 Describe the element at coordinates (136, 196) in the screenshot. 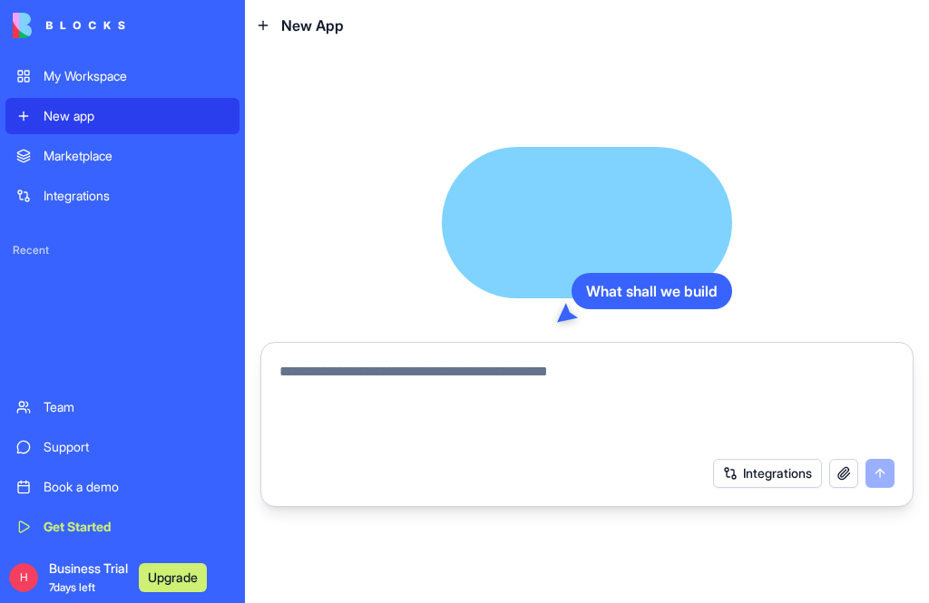

I see `div: Integrations` at that location.